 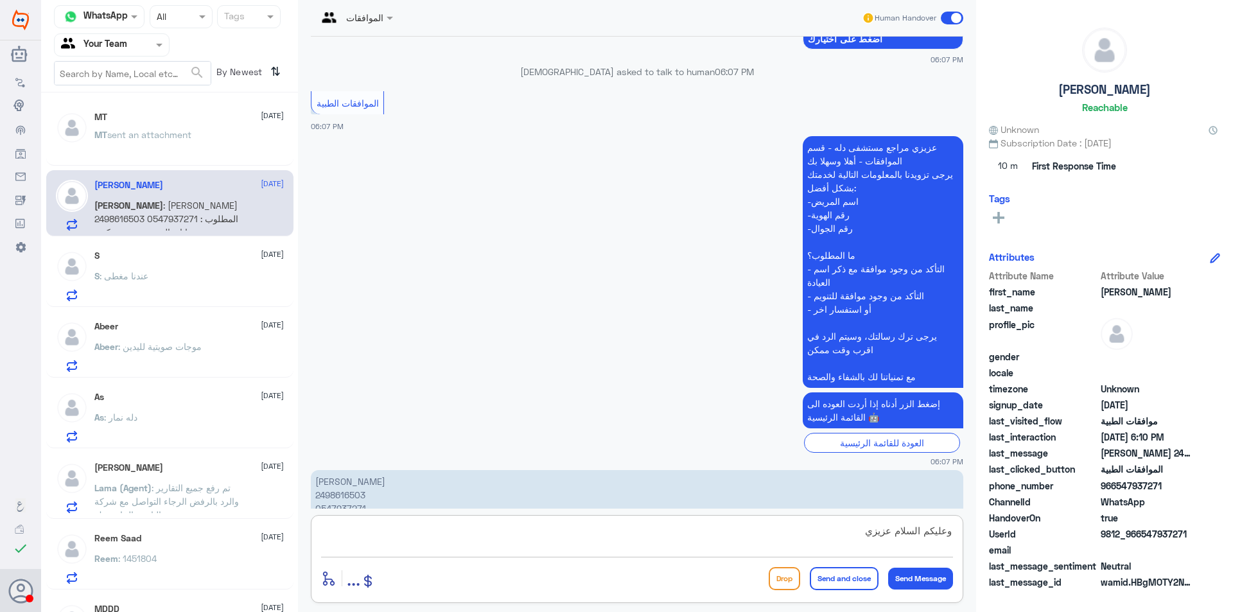 What do you see at coordinates (101, 117) in the screenshot?
I see `h5: MT` at bounding box center [101, 117].